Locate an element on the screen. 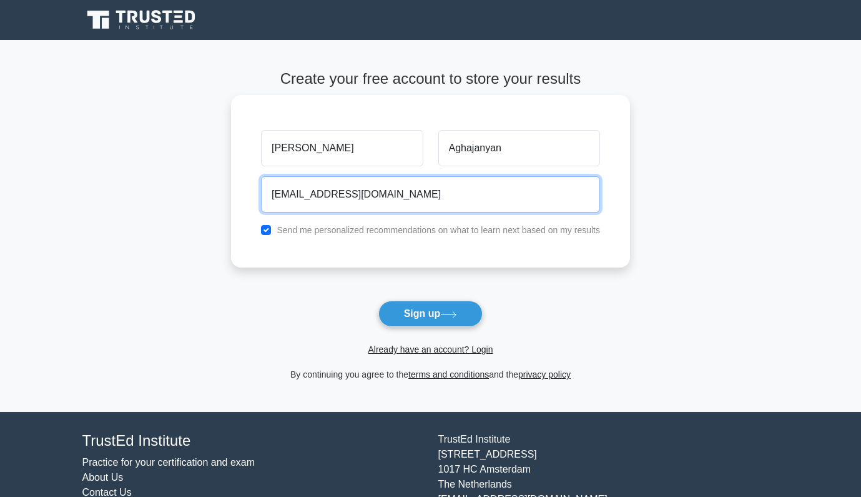 Image resolution: width=861 pixels, height=497 pixels. button: Sign up is located at coordinates (431, 314).